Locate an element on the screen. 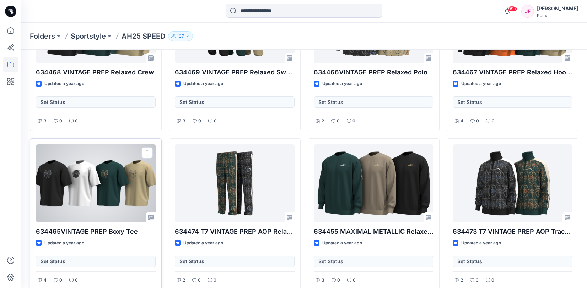 The width and height of the screenshot is (587, 288). p: 634473 T7 VINTAGE PREP AOP Track Jacket PT is located at coordinates (512, 232).